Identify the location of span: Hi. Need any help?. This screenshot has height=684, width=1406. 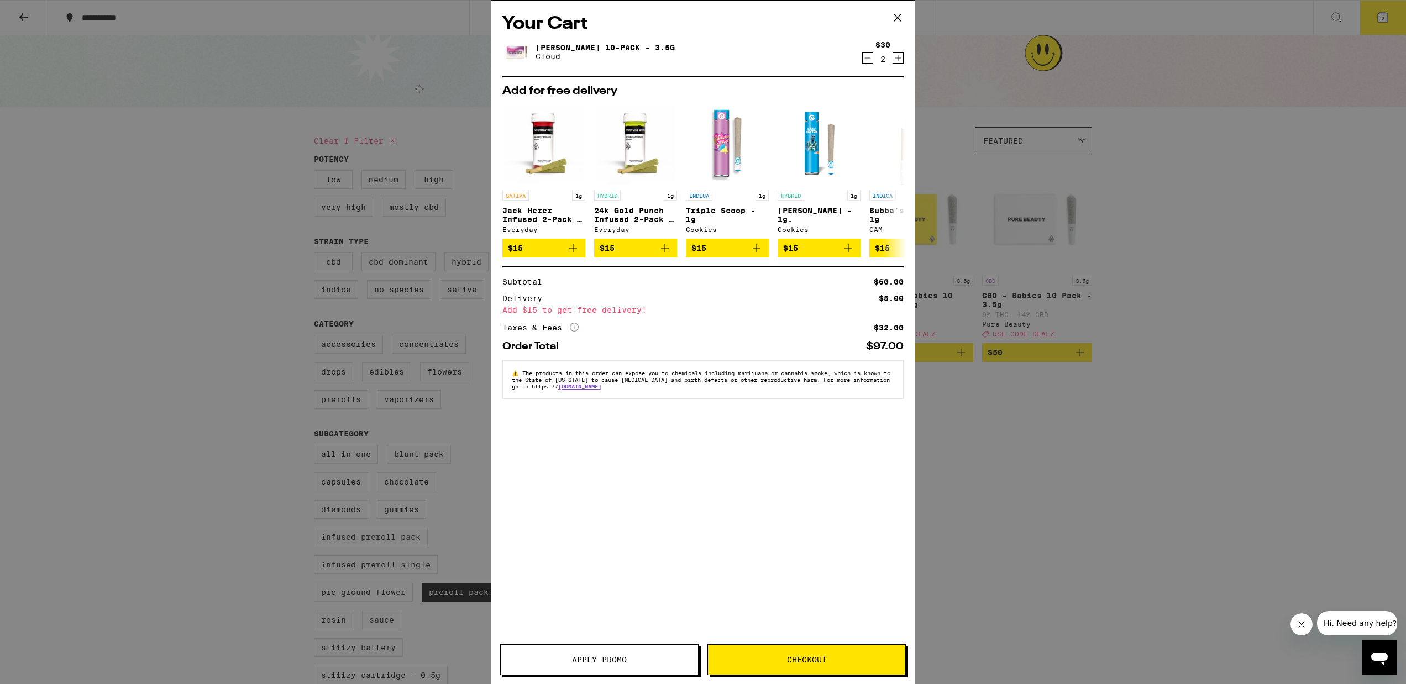
(43, 12).